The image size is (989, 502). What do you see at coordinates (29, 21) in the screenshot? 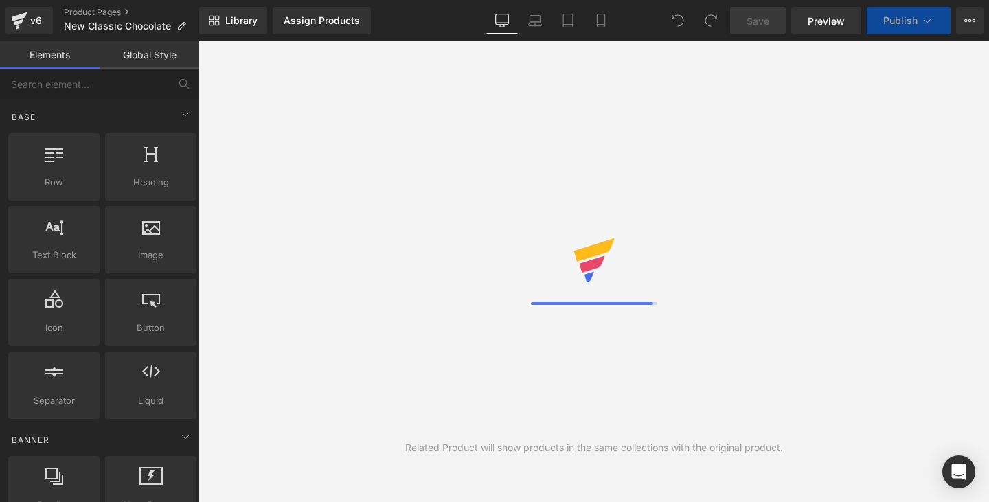
I see `a: v6` at bounding box center [29, 21].